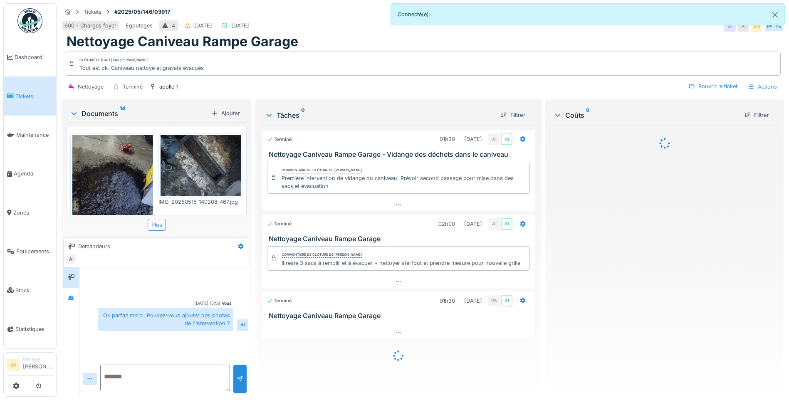 The height and width of the screenshot is (400, 789). Describe the element at coordinates (404, 182) in the screenshot. I see `div: Première intervention de vidange du caniveau. Prévoir second passage pour mise dans des sacs et é...` at that location.